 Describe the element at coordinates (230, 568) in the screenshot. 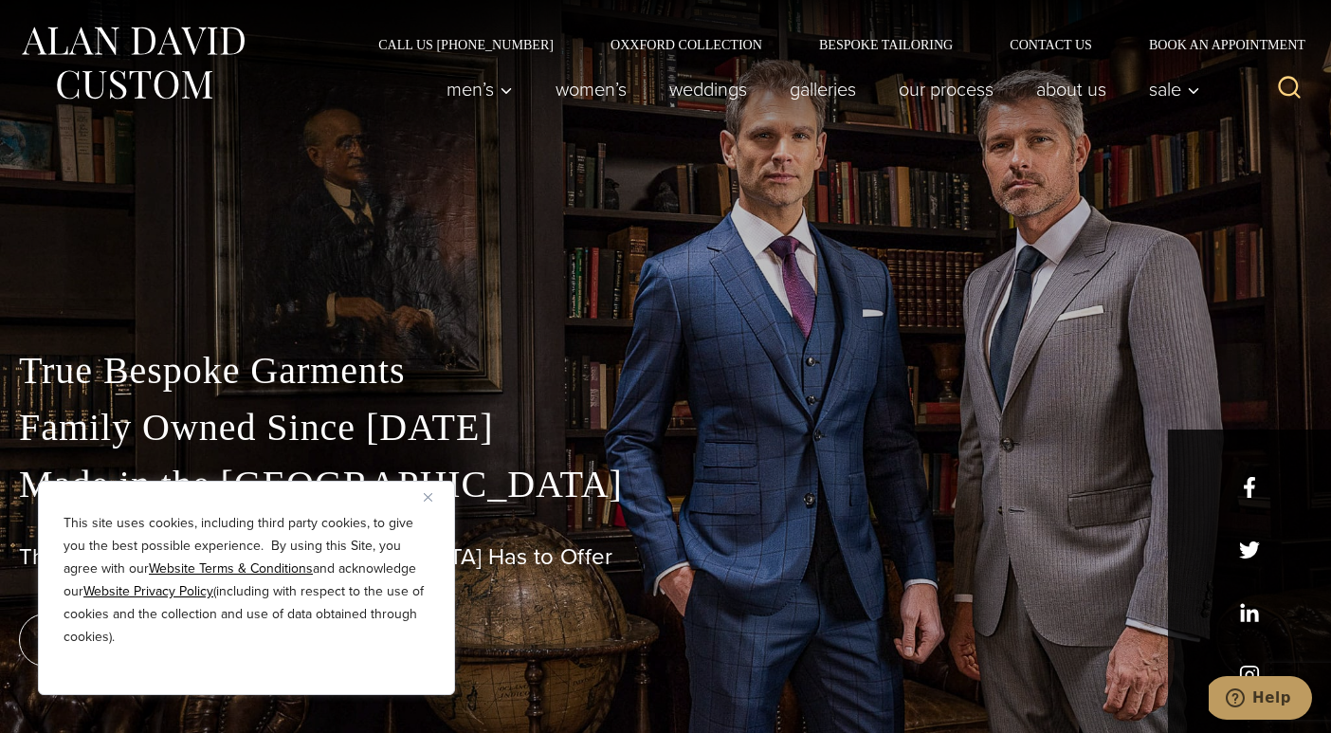

I see `a: Website Terms & Conditions` at that location.